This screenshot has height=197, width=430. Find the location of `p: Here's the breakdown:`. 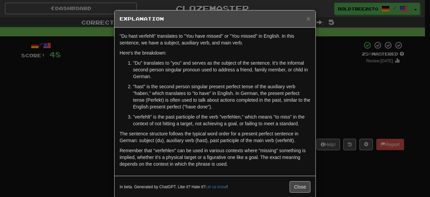

p: Here's the breakdown: is located at coordinates (215, 53).